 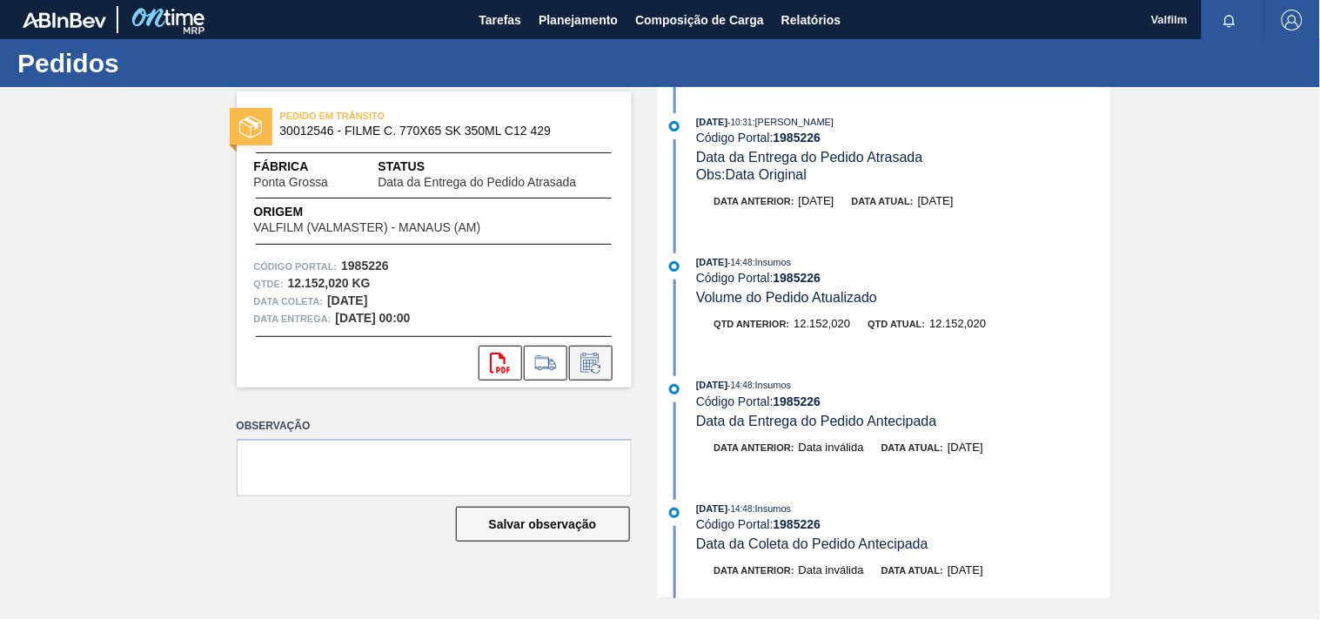 What do you see at coordinates (393, 212) in the screenshot?
I see `span: Origem` at bounding box center [393, 212].